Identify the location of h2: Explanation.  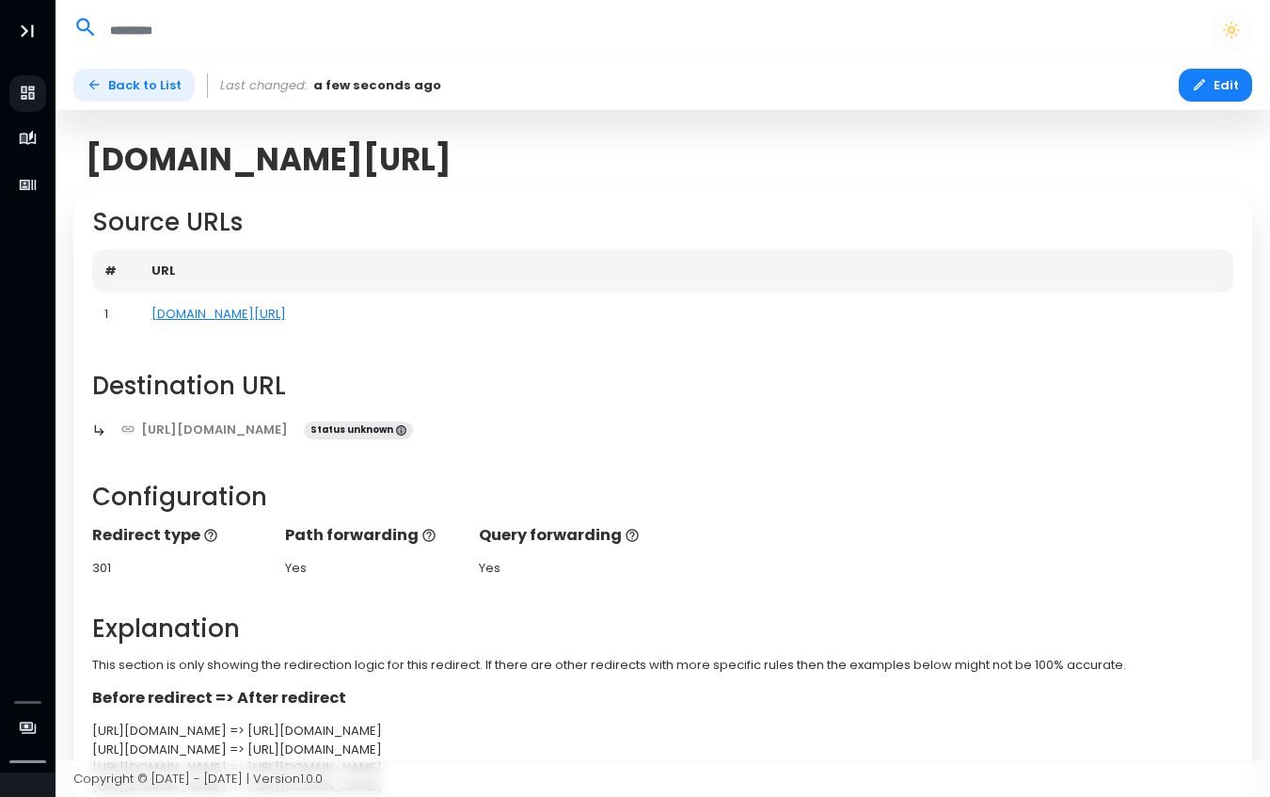
(663, 628).